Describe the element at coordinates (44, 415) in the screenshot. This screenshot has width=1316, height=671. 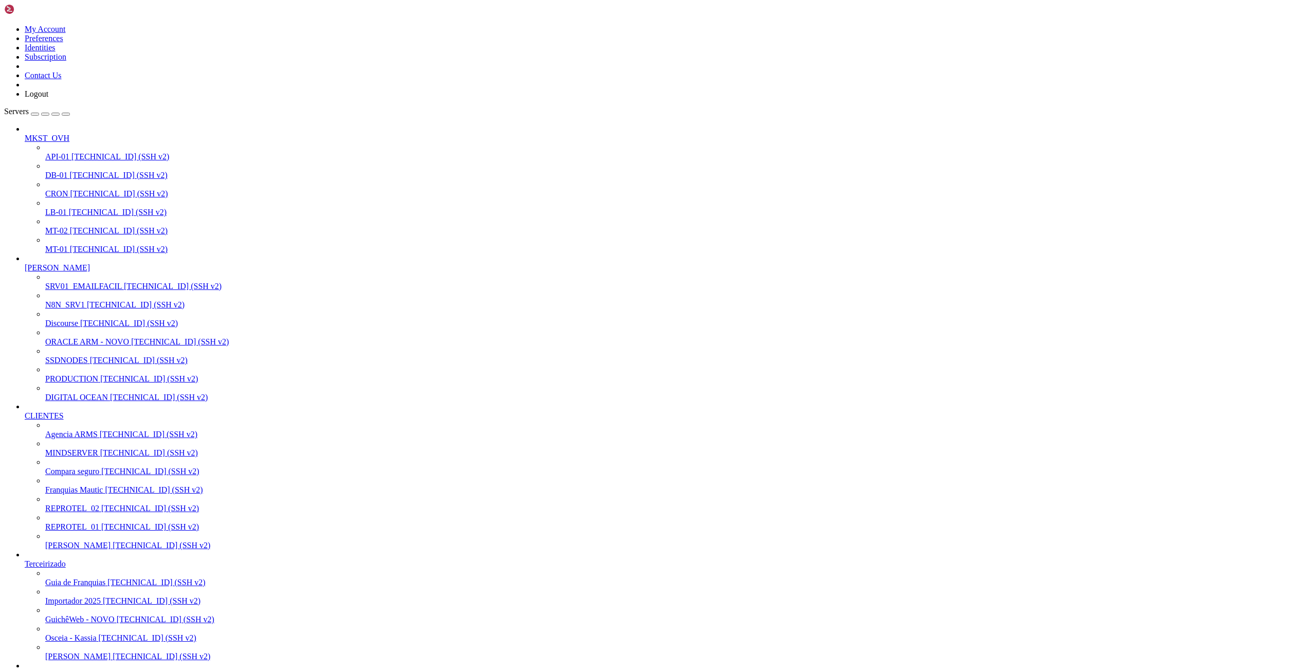
I see `span: CLIENTES` at that location.